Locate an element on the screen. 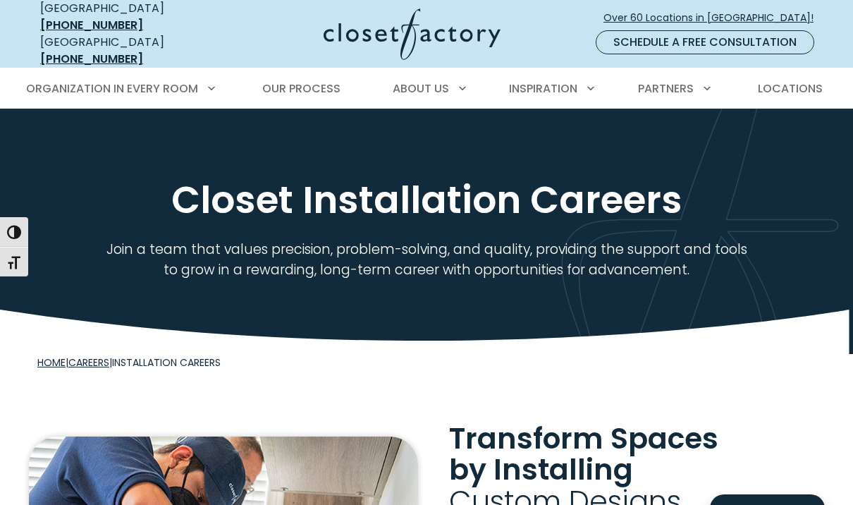 The width and height of the screenshot is (853, 505). span: Installation Careers is located at coordinates (166, 362).